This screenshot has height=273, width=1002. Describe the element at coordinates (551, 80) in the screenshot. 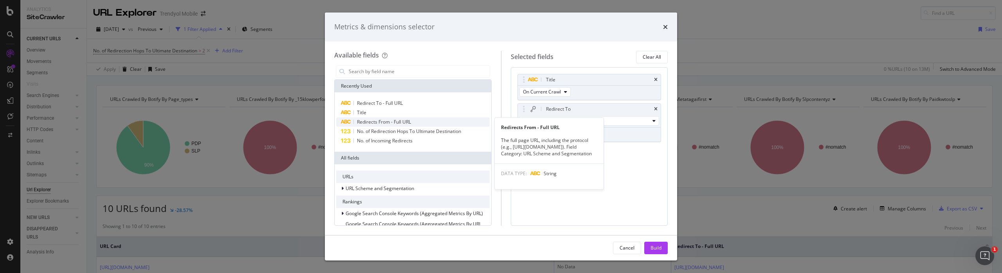

I see `div: Title` at that location.